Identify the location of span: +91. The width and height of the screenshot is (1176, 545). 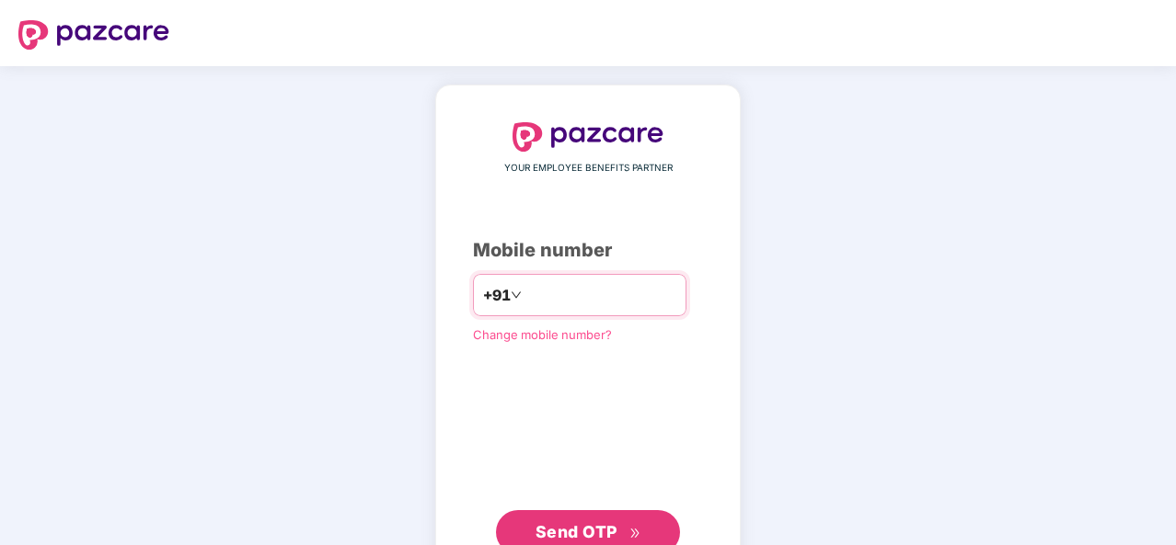
(497, 295).